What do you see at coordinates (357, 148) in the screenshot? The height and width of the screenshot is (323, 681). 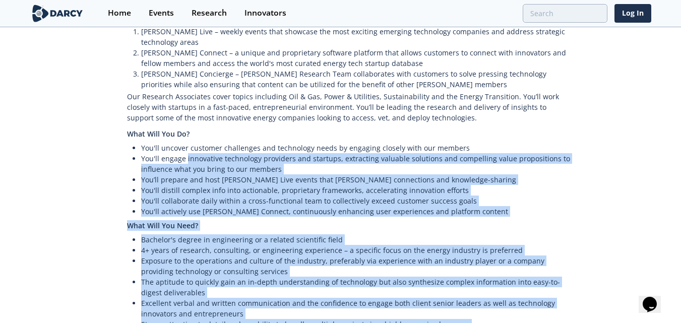 I see `li: You'll uncover customer challenges and technology needs by engaging closely with our members` at bounding box center [357, 148].